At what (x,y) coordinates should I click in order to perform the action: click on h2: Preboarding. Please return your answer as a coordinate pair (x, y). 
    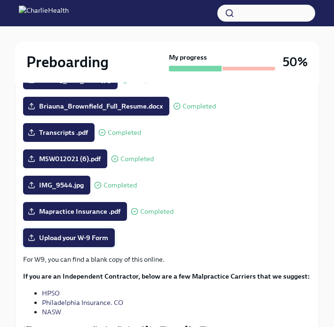
    Looking at the image, I should click on (67, 62).